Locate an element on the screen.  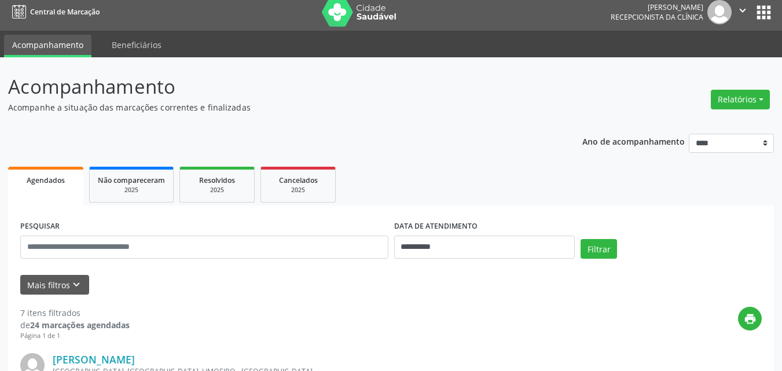
span: Recepcionista da clínica is located at coordinates (657, 17).